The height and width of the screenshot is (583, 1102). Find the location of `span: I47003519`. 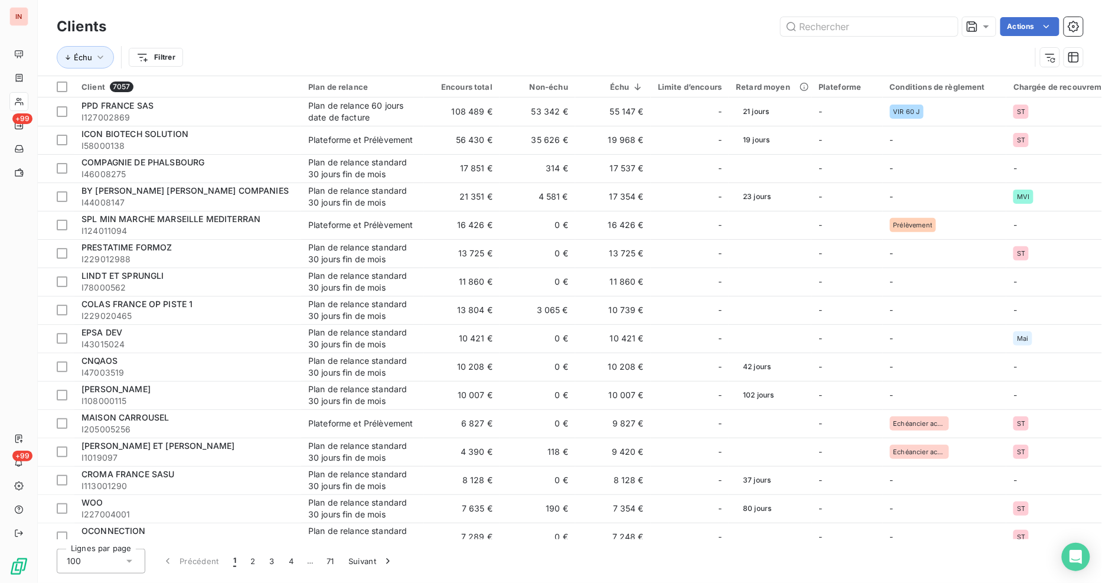

span: I47003519 is located at coordinates (188, 373).